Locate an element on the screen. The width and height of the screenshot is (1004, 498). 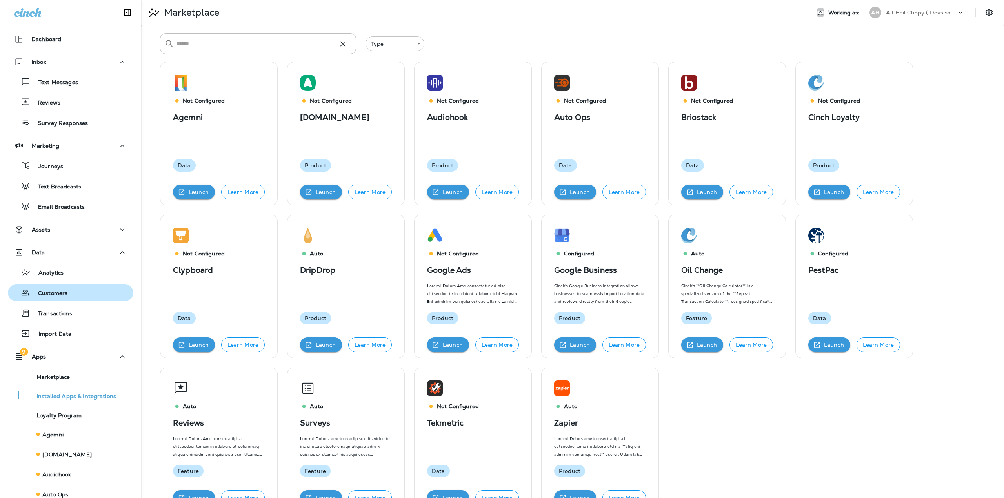
p: Text Messages is located at coordinates (54, 83).